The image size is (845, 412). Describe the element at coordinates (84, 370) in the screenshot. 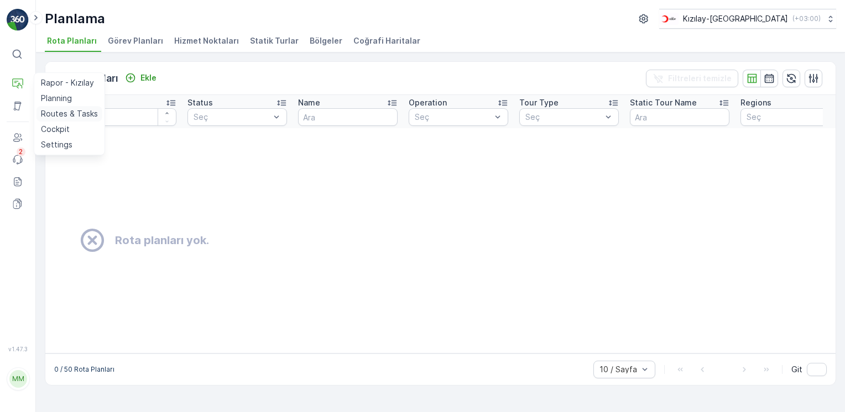

I see `p: 0 / 50 Rota Planları` at that location.